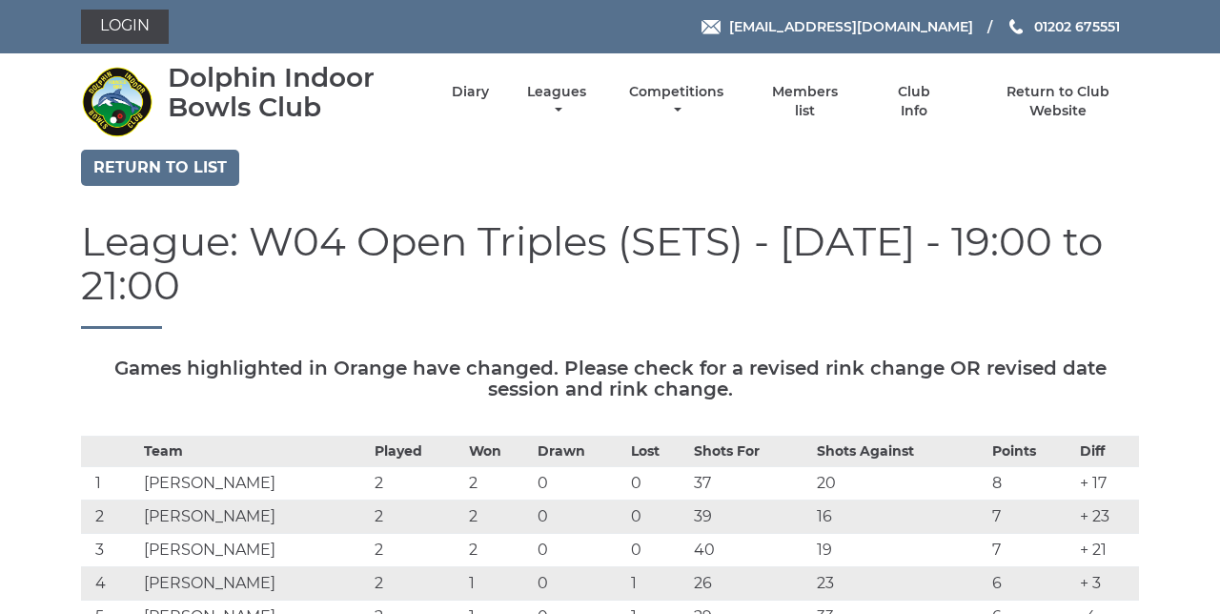  I want to click on th: Shots Against, so click(900, 452).